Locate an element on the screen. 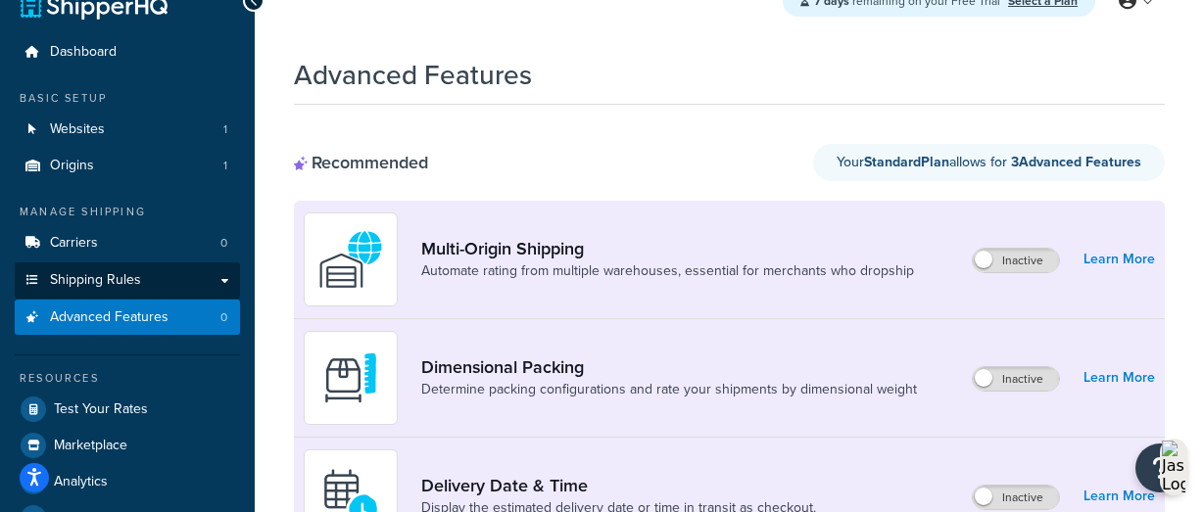 The height and width of the screenshot is (512, 1204). a: Test Your Rates is located at coordinates (127, 410).